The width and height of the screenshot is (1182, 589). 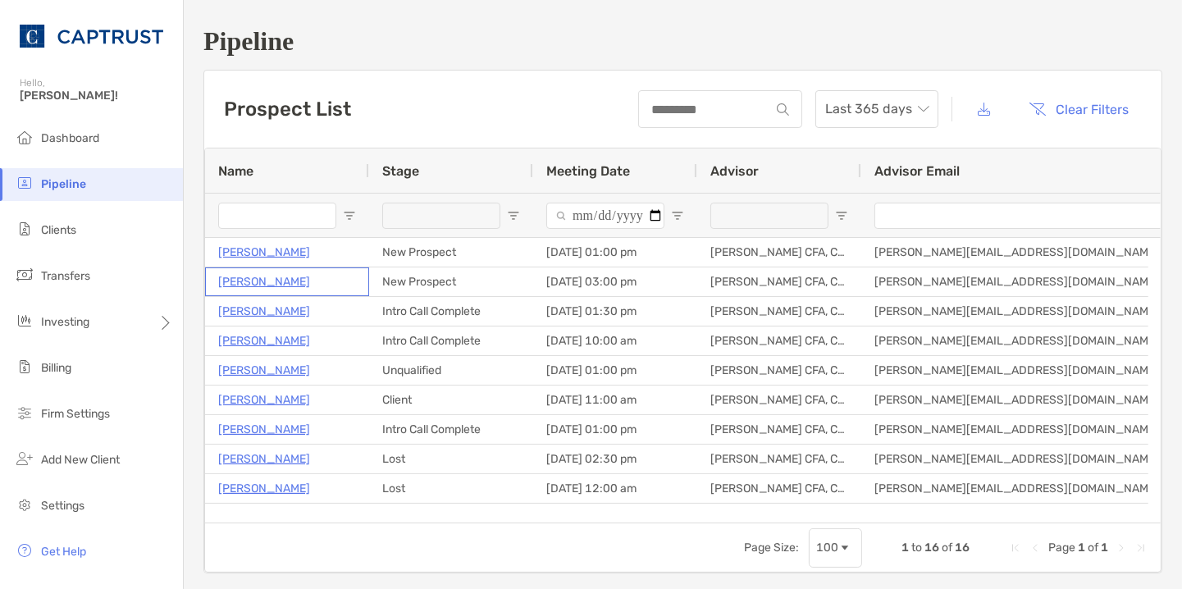 What do you see at coordinates (25, 275) in the screenshot?
I see `img: transfers icon` at bounding box center [25, 275].